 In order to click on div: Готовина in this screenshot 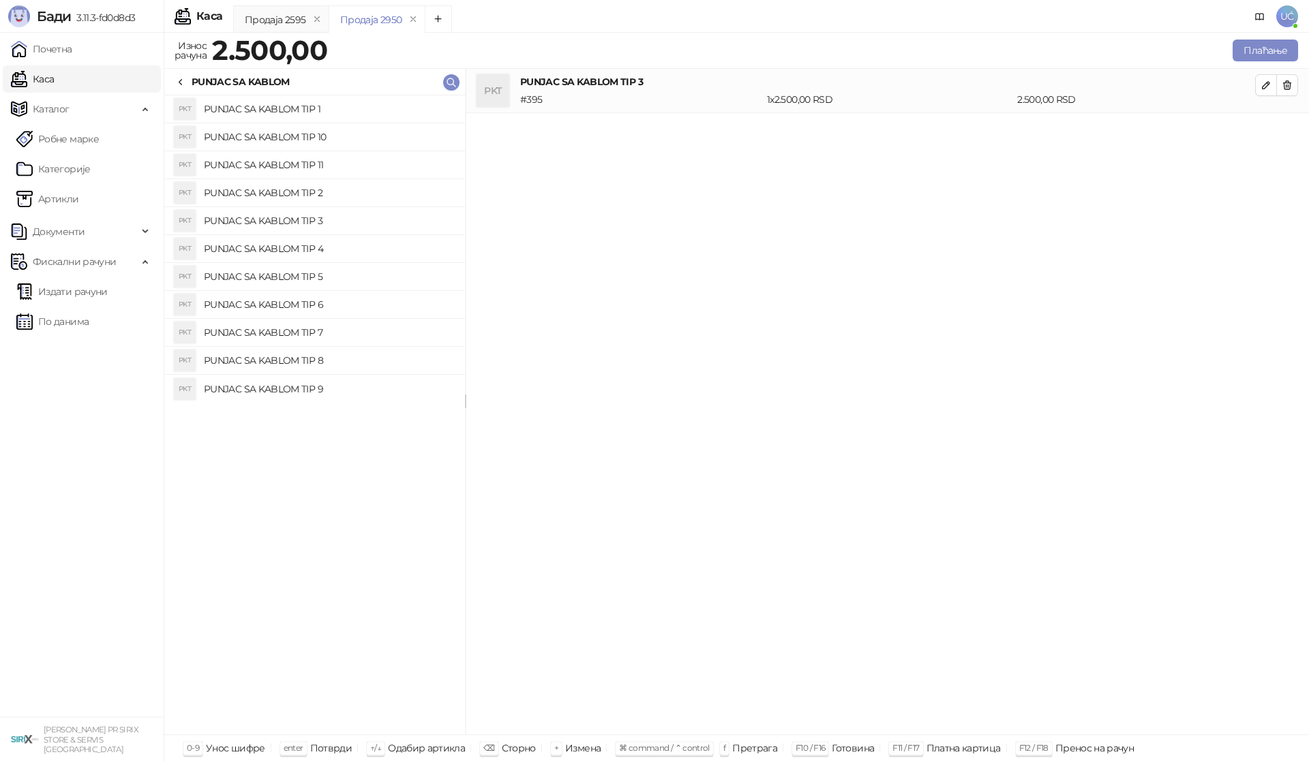, I will do `click(853, 749)`.